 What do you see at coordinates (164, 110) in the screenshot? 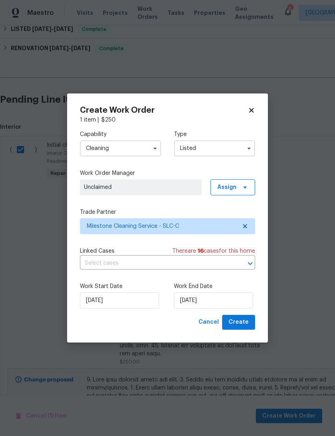
I see `h2: Create Work Order` at bounding box center [164, 110].